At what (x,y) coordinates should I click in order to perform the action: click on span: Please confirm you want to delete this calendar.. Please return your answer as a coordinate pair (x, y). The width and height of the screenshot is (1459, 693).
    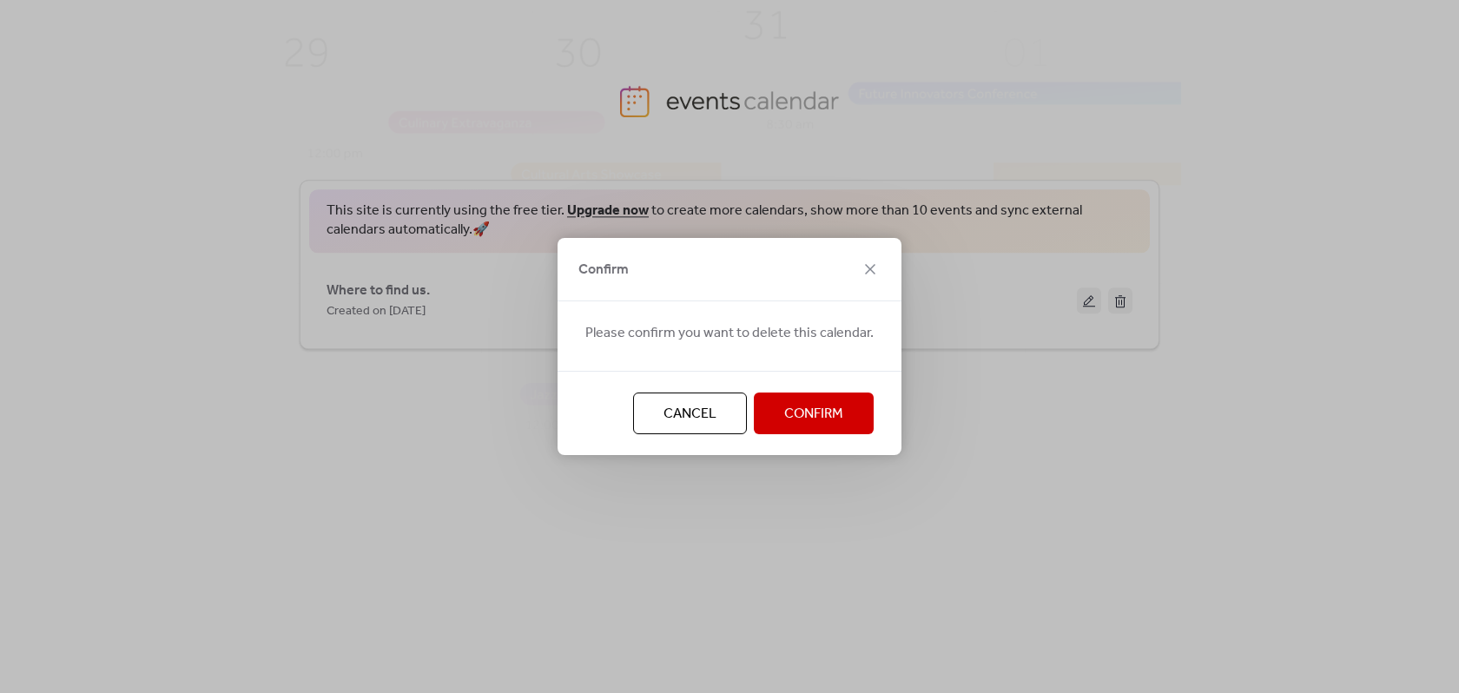
    Looking at the image, I should click on (730, 334).